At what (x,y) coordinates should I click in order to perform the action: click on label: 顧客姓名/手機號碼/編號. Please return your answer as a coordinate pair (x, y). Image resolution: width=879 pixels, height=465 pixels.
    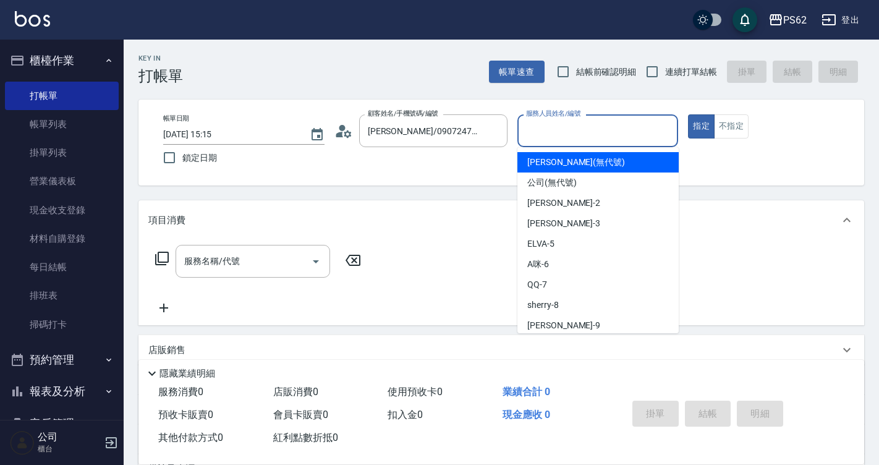
    Looking at the image, I should click on (403, 113).